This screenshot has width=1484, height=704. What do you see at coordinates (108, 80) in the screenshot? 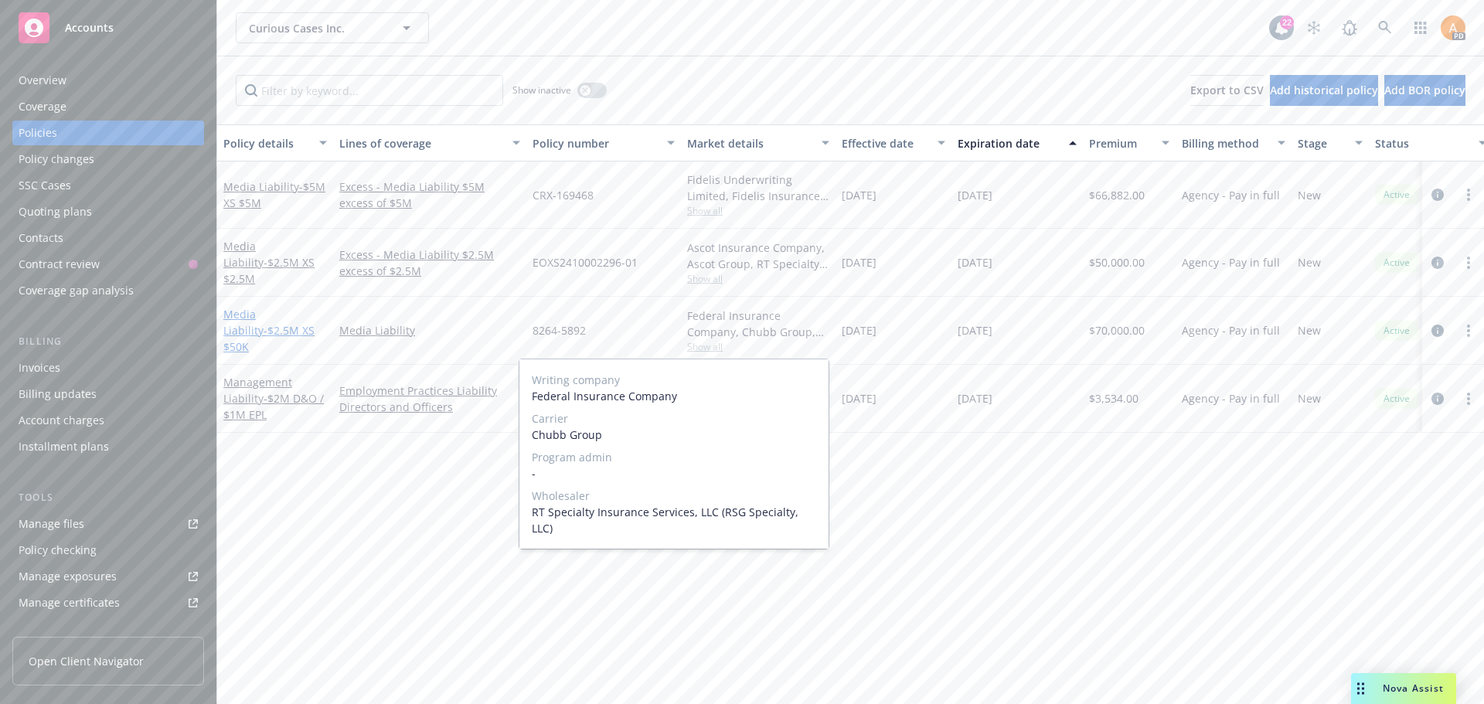
I see `a: Overview` at bounding box center [108, 80].